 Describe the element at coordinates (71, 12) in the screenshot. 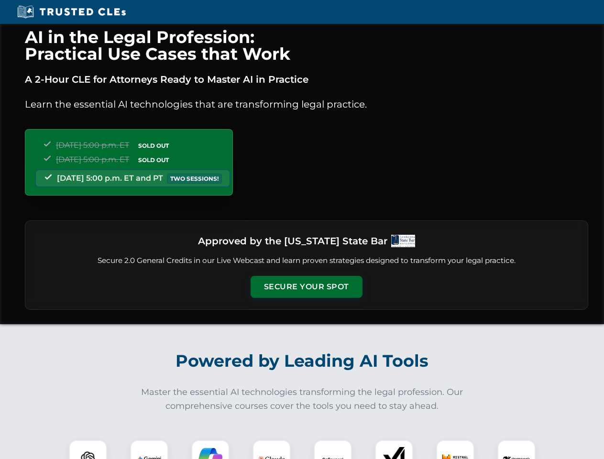

I see `img: Trusted CLEs` at that location.